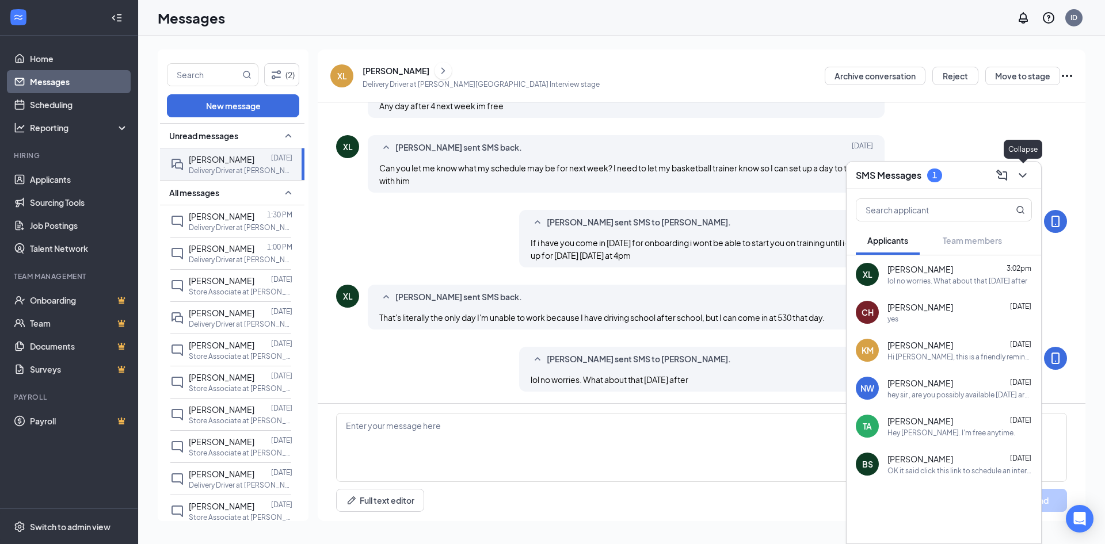 Image resolution: width=1105 pixels, height=544 pixels. I want to click on div: NW, so click(867, 388).